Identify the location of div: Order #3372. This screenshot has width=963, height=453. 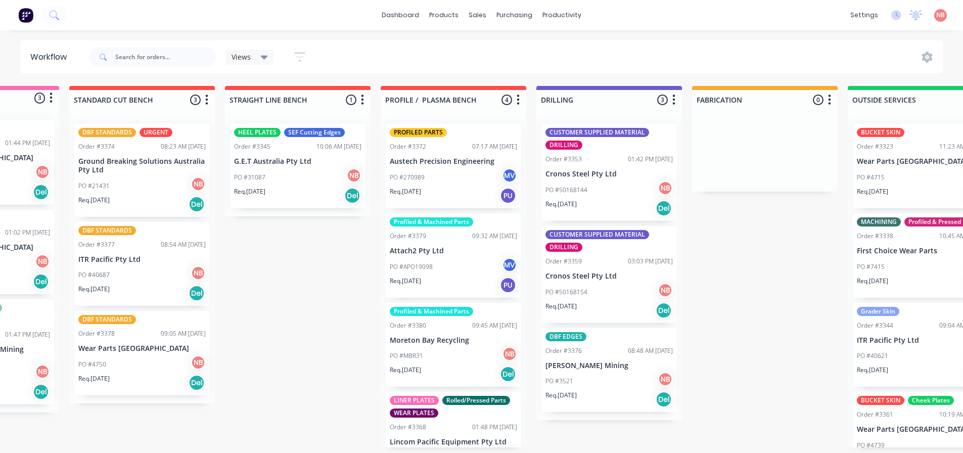
(408, 147).